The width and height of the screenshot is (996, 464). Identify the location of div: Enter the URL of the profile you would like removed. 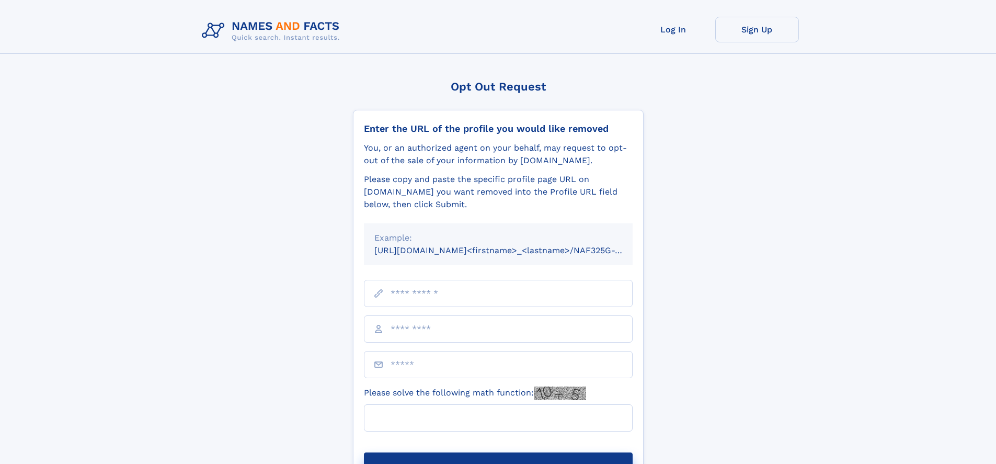
(498, 129).